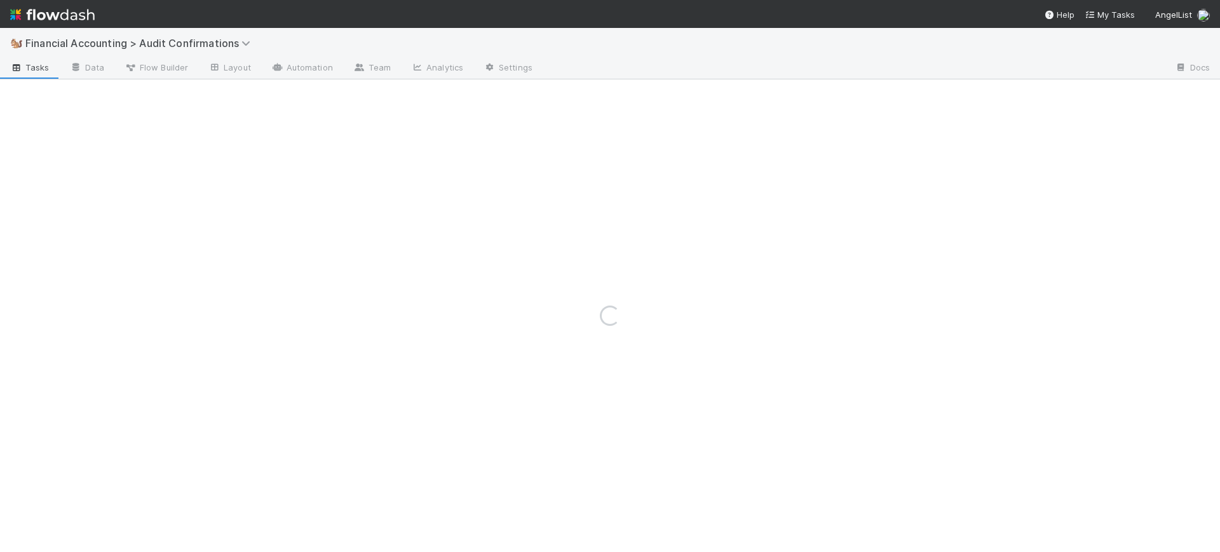 The width and height of the screenshot is (1220, 552). I want to click on a: Flow Builder, so click(156, 69).